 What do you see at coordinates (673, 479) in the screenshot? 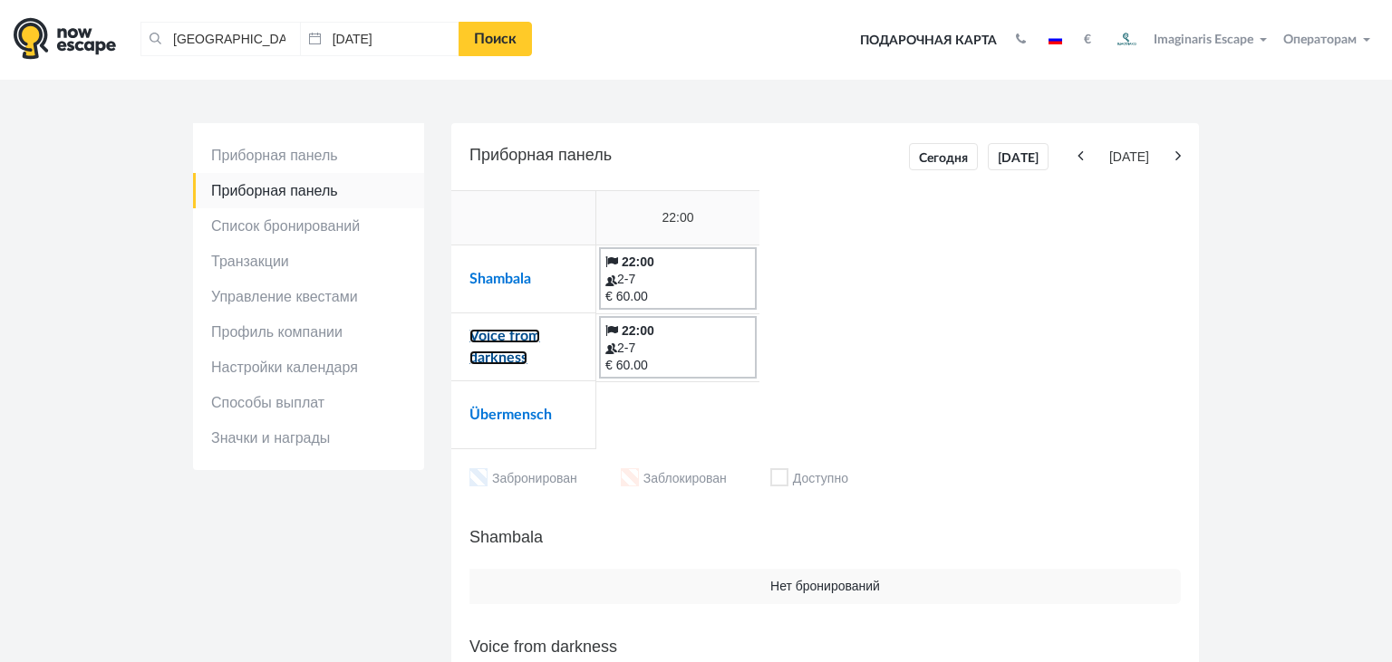
I see `li: Заблокирован` at bounding box center [673, 479].